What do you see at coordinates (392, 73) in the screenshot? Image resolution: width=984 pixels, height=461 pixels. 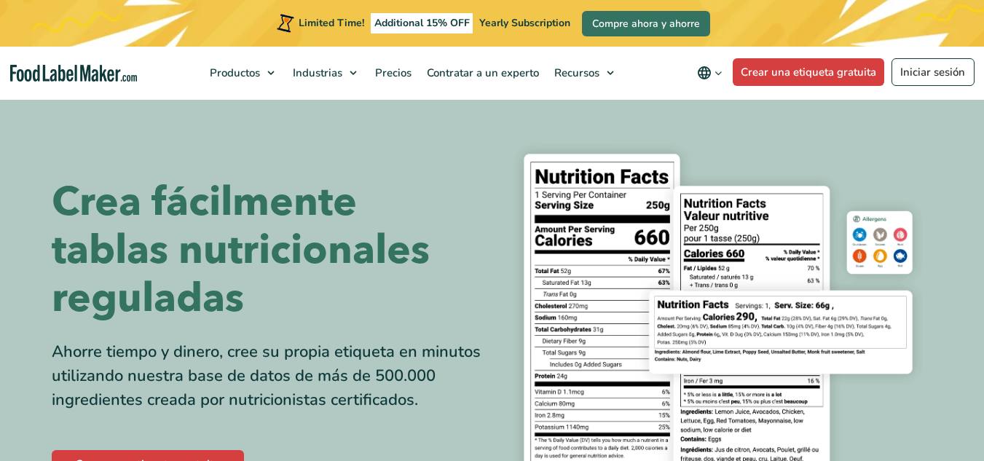 I see `span: Precios` at bounding box center [392, 73].